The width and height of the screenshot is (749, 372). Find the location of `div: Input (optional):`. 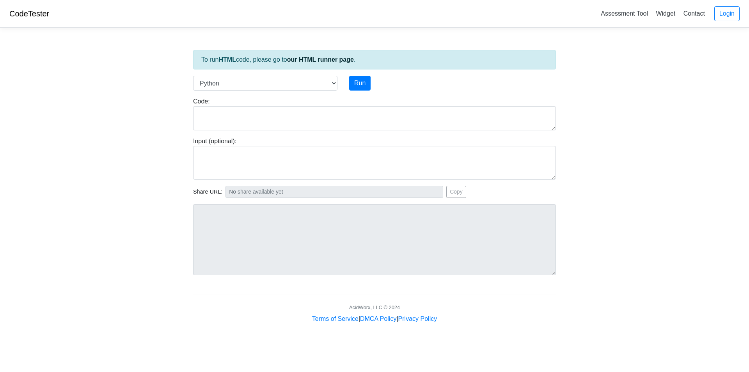

div: Input (optional): is located at coordinates (374, 158).